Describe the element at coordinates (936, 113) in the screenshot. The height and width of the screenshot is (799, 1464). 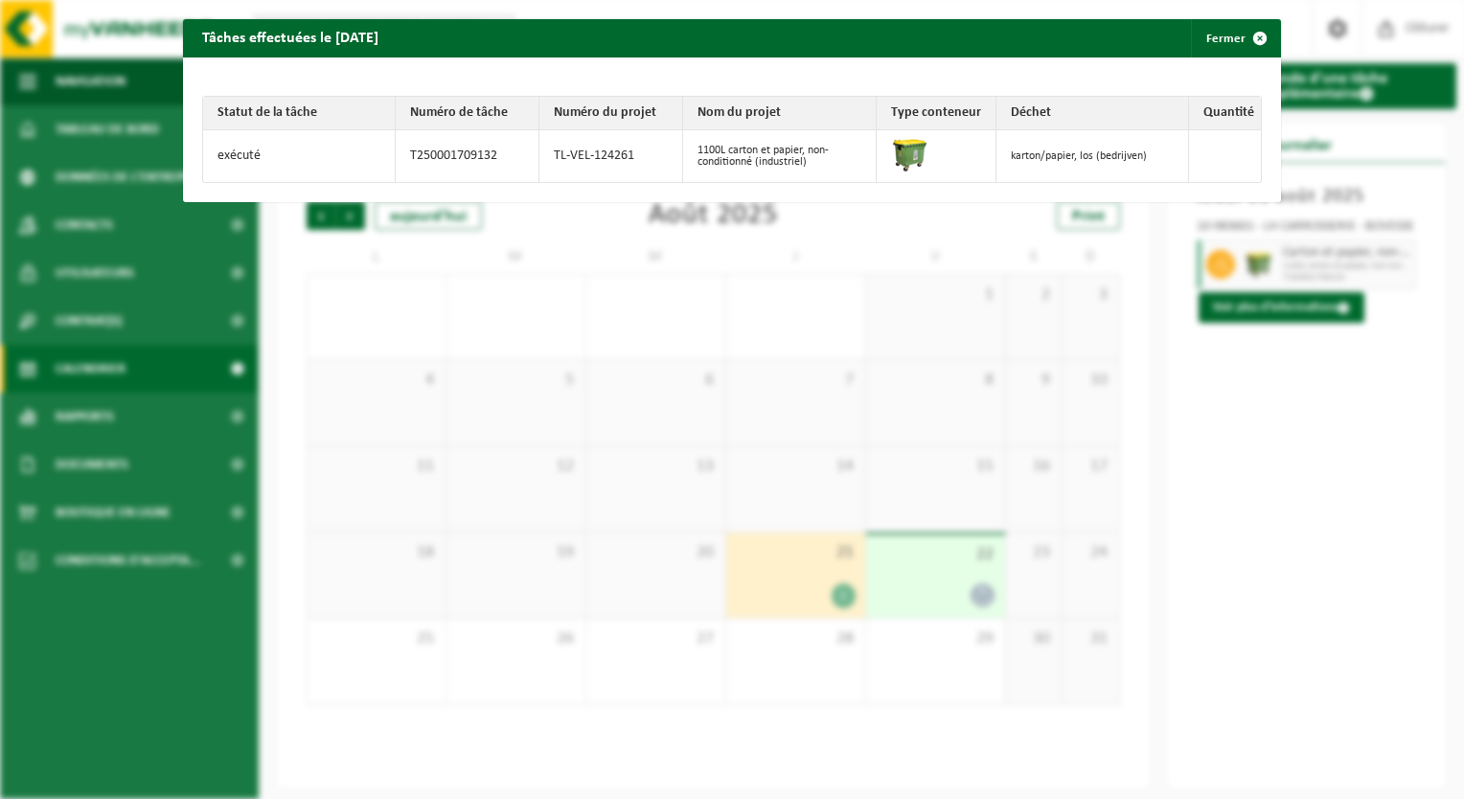
I see `th: Type conteneur` at that location.